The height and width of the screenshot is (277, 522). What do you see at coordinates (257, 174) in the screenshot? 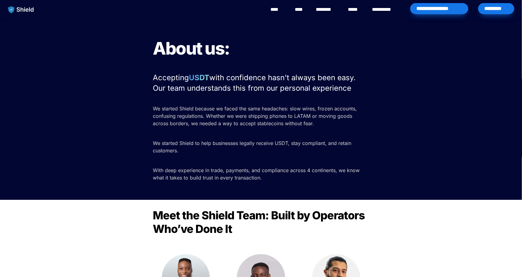
I see `span: With deep experience in trade, payments, and compliance across 4 continents, we know what it take...` at bounding box center [257, 174].